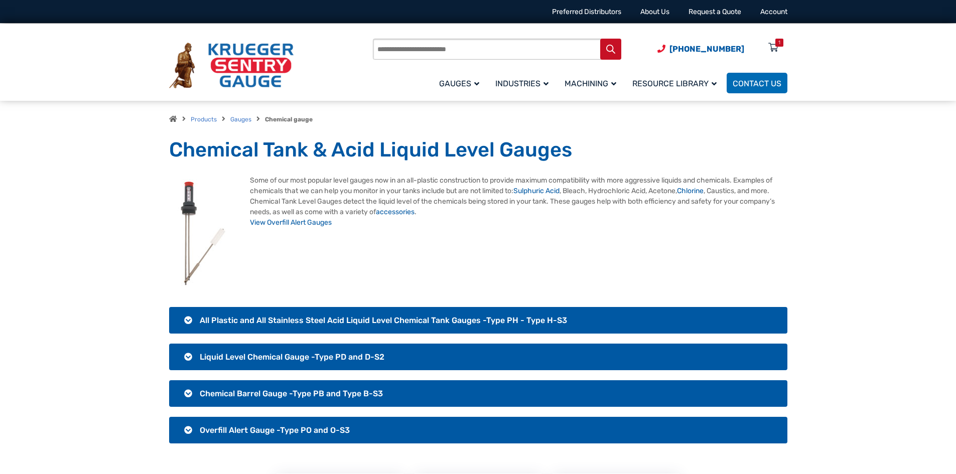 The image size is (956, 474). What do you see at coordinates (592, 83) in the screenshot?
I see `a: Machining` at bounding box center [592, 83].